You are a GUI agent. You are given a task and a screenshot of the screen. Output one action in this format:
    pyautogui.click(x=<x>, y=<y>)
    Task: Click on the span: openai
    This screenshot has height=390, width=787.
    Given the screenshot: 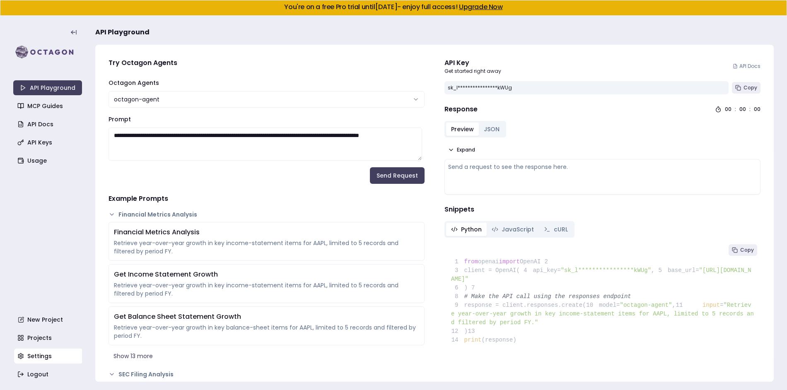 What is the action you would take?
    pyautogui.click(x=488, y=262)
    